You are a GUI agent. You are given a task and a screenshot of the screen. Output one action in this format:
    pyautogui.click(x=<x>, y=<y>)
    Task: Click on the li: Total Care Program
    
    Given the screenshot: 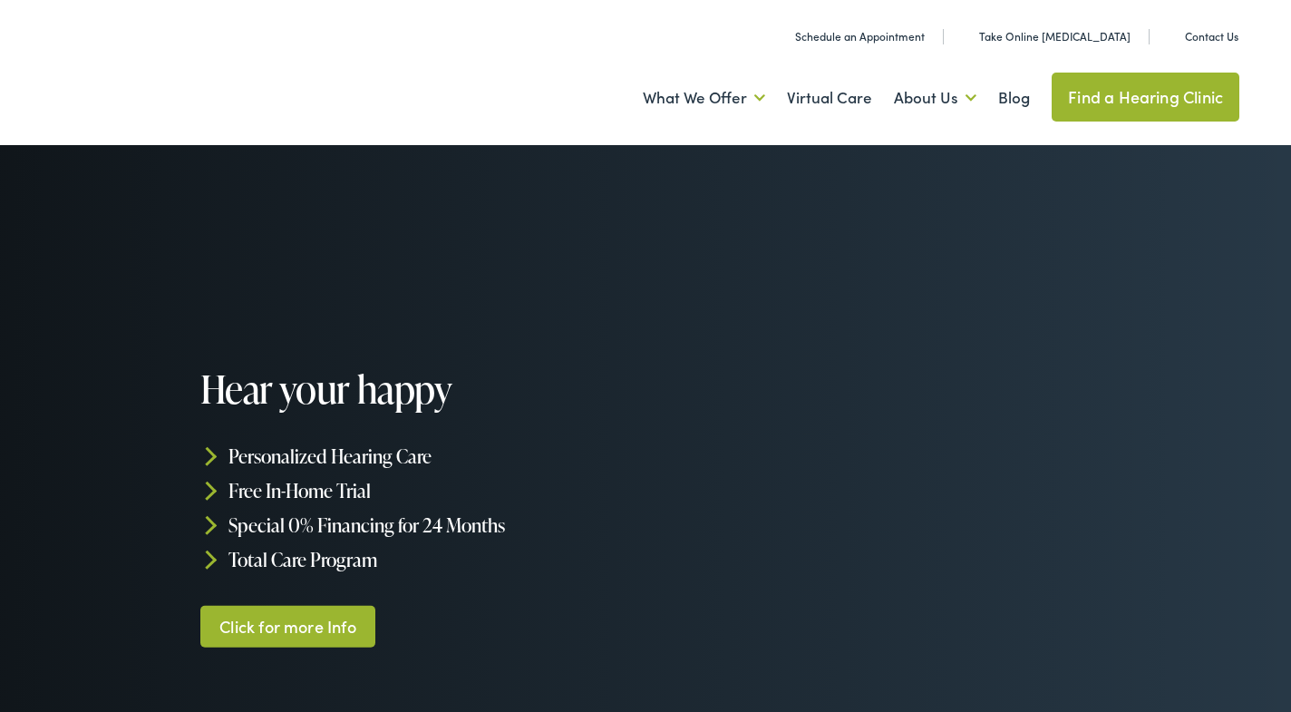 What is the action you would take?
    pyautogui.click(x=426, y=559)
    